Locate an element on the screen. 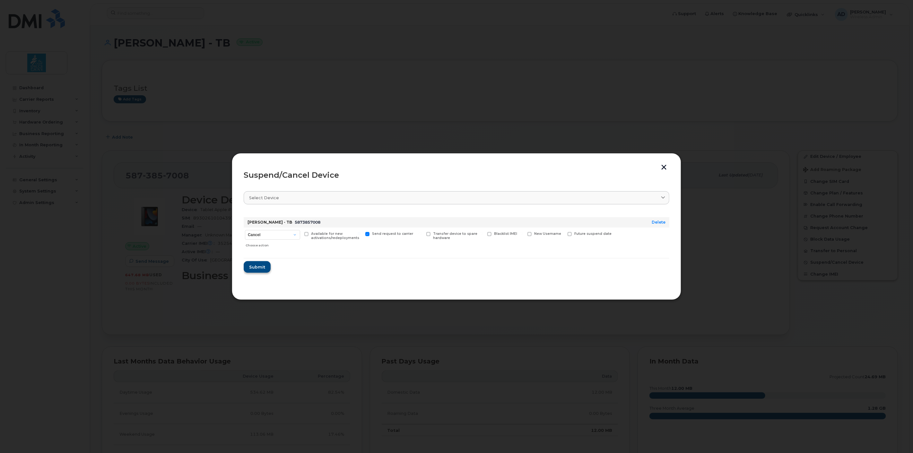 The image size is (913, 453). button: Submit is located at coordinates (257, 267).